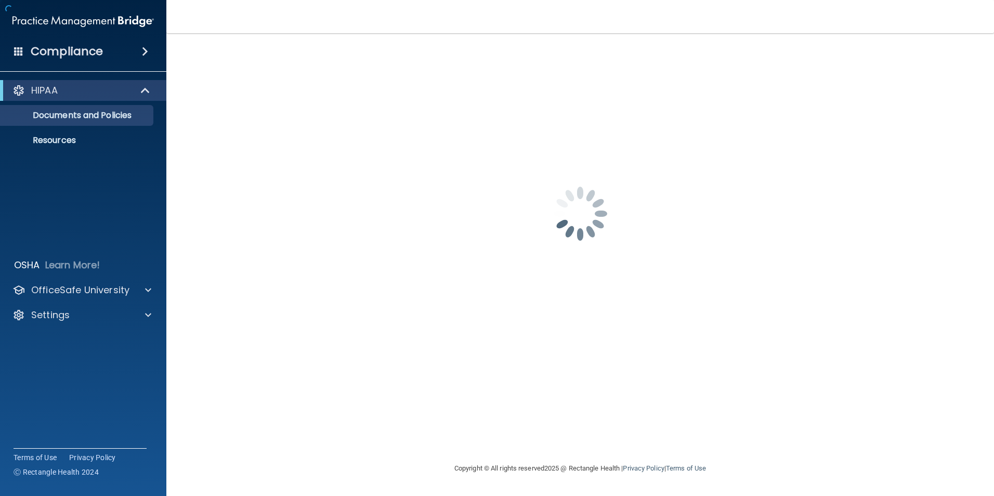 This screenshot has width=994, height=496. What do you see at coordinates (82, 290) in the screenshot?
I see `a: OfficeSafe University` at bounding box center [82, 290].